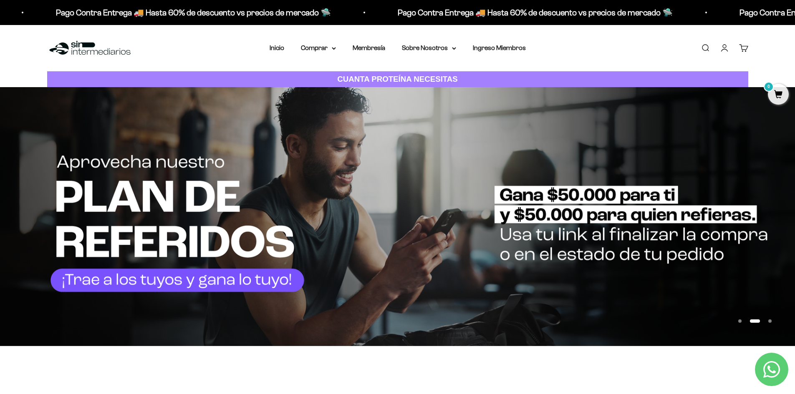 The image size is (795, 394). What do you see at coordinates (318, 48) in the screenshot?
I see `summary: Comprar` at bounding box center [318, 48].